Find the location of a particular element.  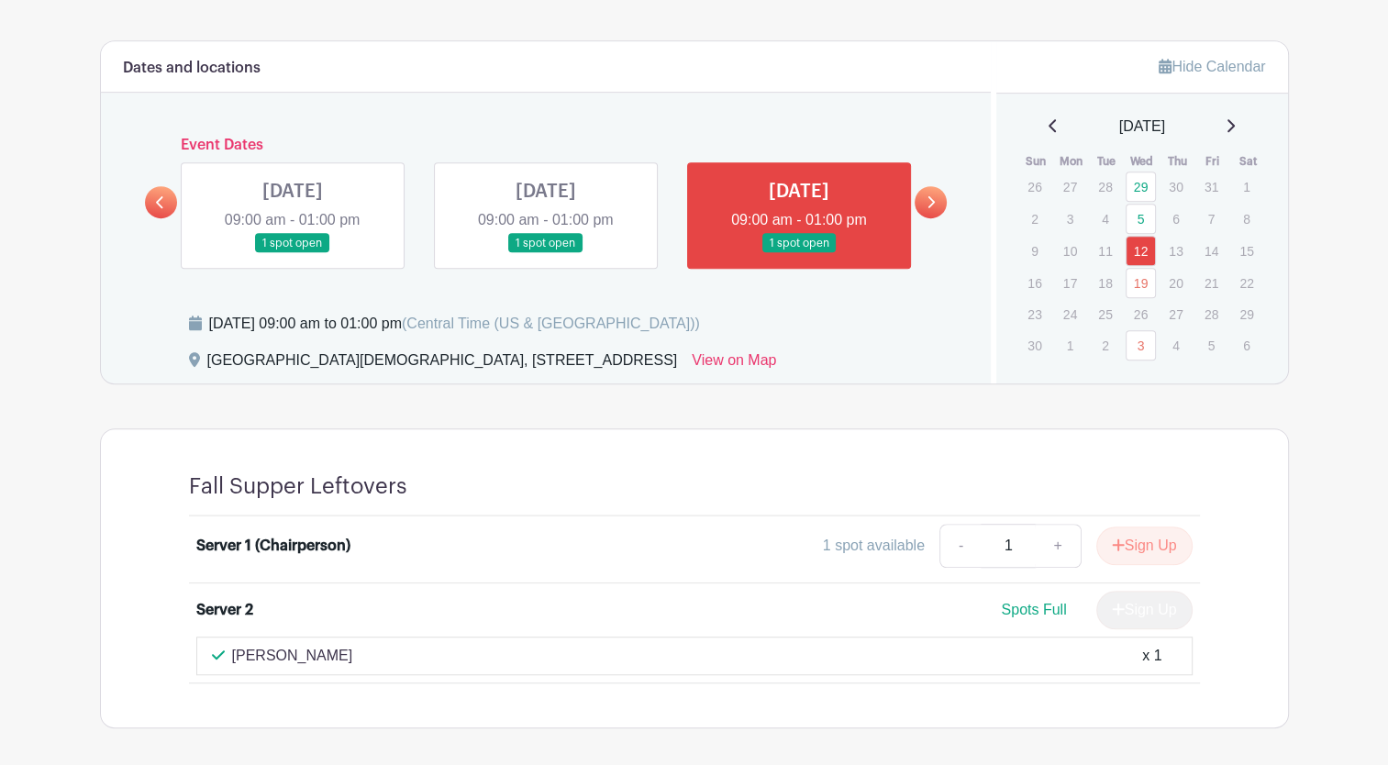

p: 20 is located at coordinates (1175, 283).